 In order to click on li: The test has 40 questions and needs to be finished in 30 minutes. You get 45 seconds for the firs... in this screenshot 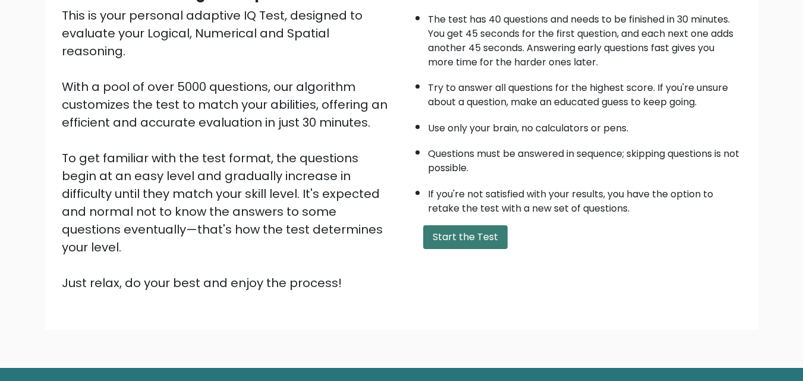, I will do `click(585, 38)`.